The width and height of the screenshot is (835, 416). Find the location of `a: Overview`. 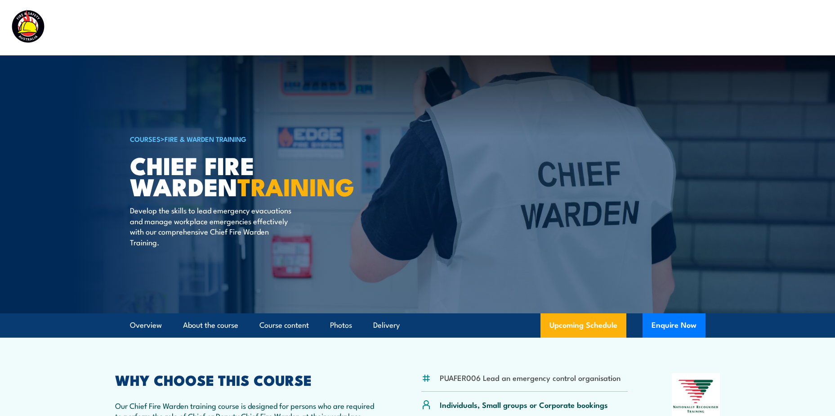

a: Overview is located at coordinates (146, 325).